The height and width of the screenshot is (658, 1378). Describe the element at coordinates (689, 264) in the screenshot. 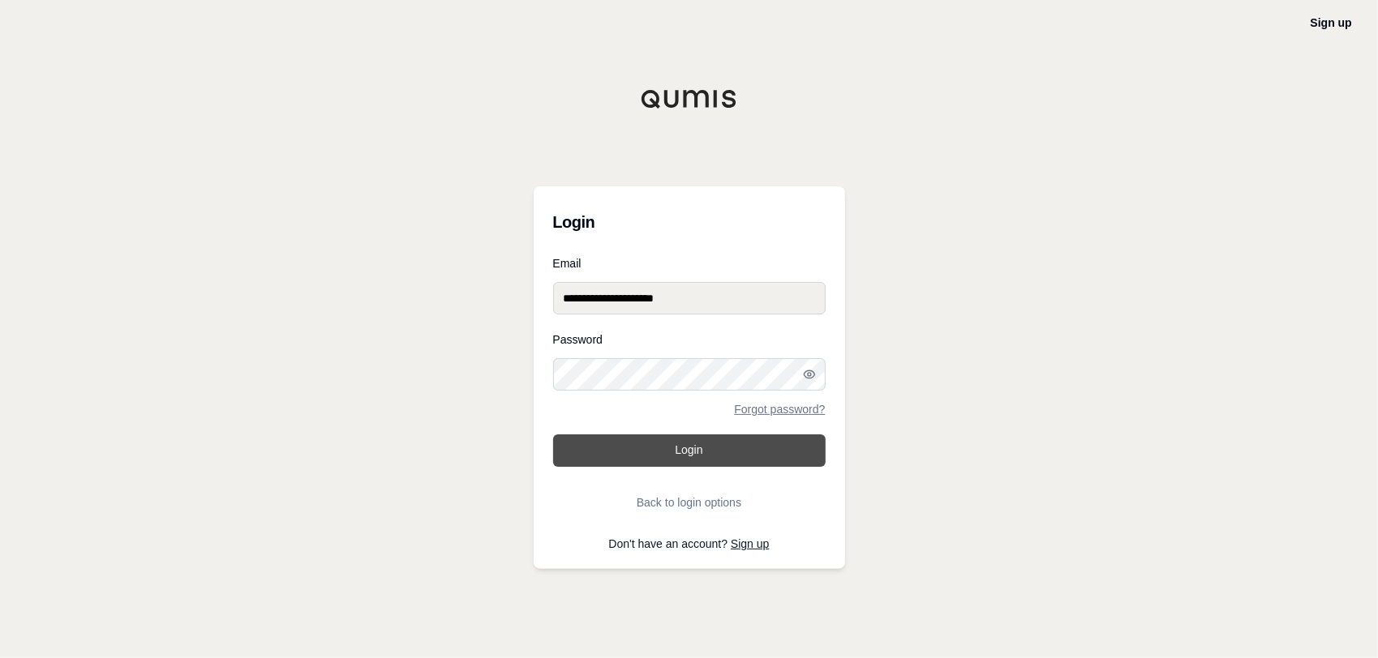

I see `label: Email` at that location.